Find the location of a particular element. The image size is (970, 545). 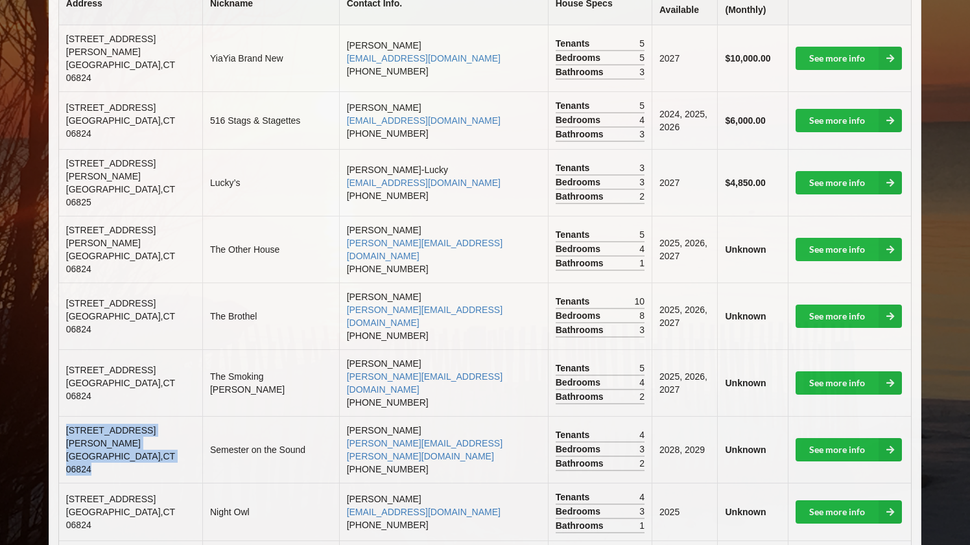

td: Semester on the Sound is located at coordinates (270, 449).